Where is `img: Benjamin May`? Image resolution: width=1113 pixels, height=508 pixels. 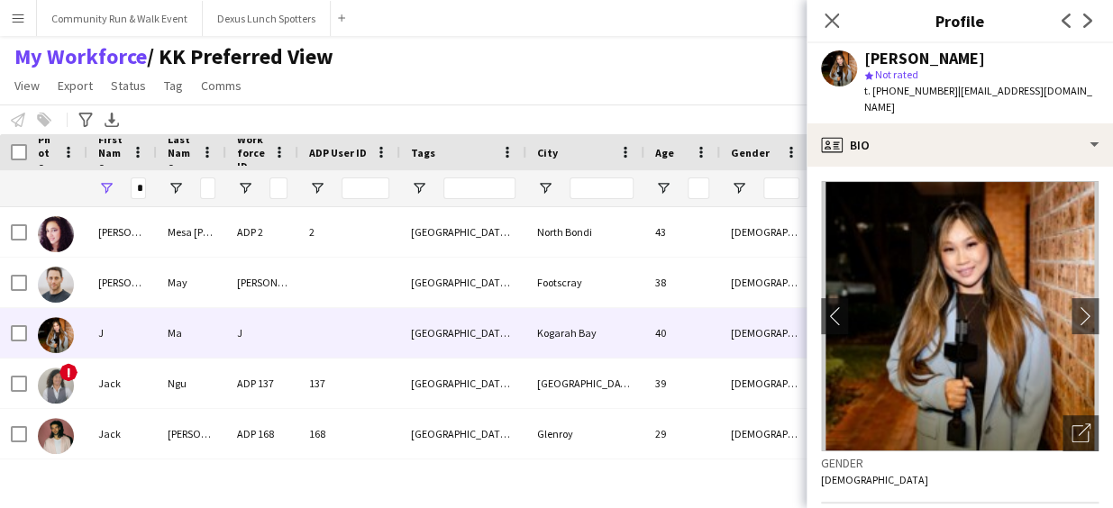 img: Benjamin May is located at coordinates (56, 285).